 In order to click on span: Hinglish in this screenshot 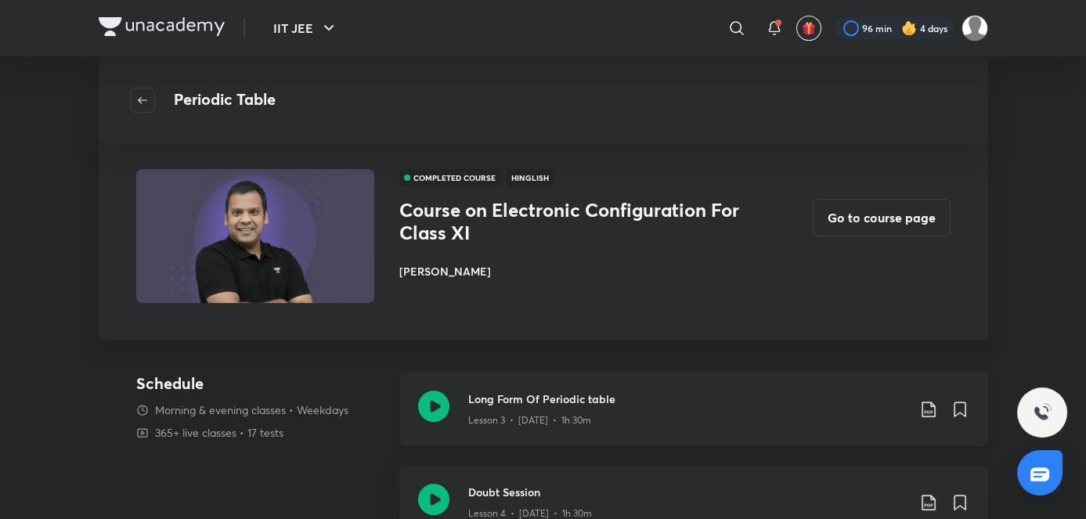, I will do `click(530, 178)`.